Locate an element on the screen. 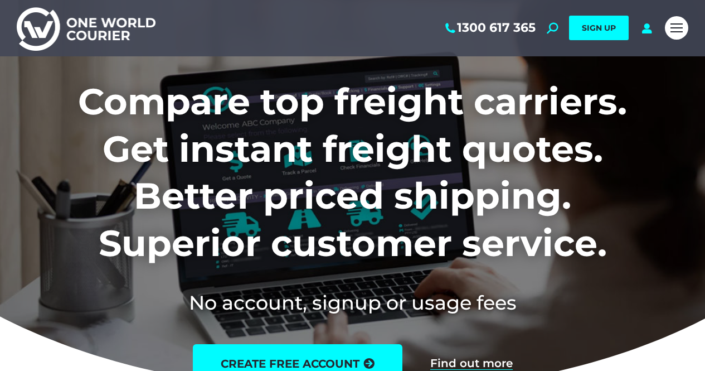  span: SIGN UP is located at coordinates (598, 28).